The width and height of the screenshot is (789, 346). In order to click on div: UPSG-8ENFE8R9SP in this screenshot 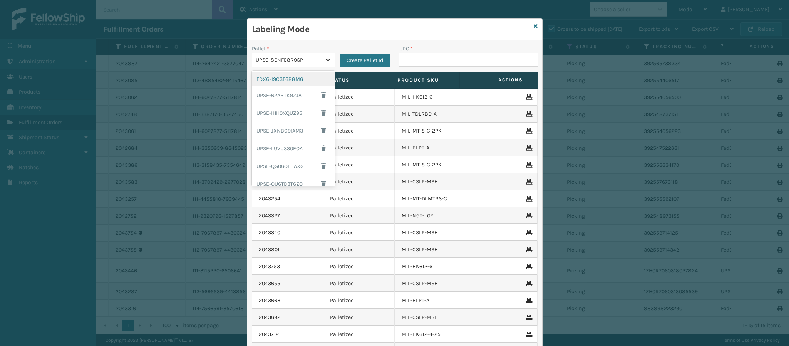, I will do `click(288, 60)`.